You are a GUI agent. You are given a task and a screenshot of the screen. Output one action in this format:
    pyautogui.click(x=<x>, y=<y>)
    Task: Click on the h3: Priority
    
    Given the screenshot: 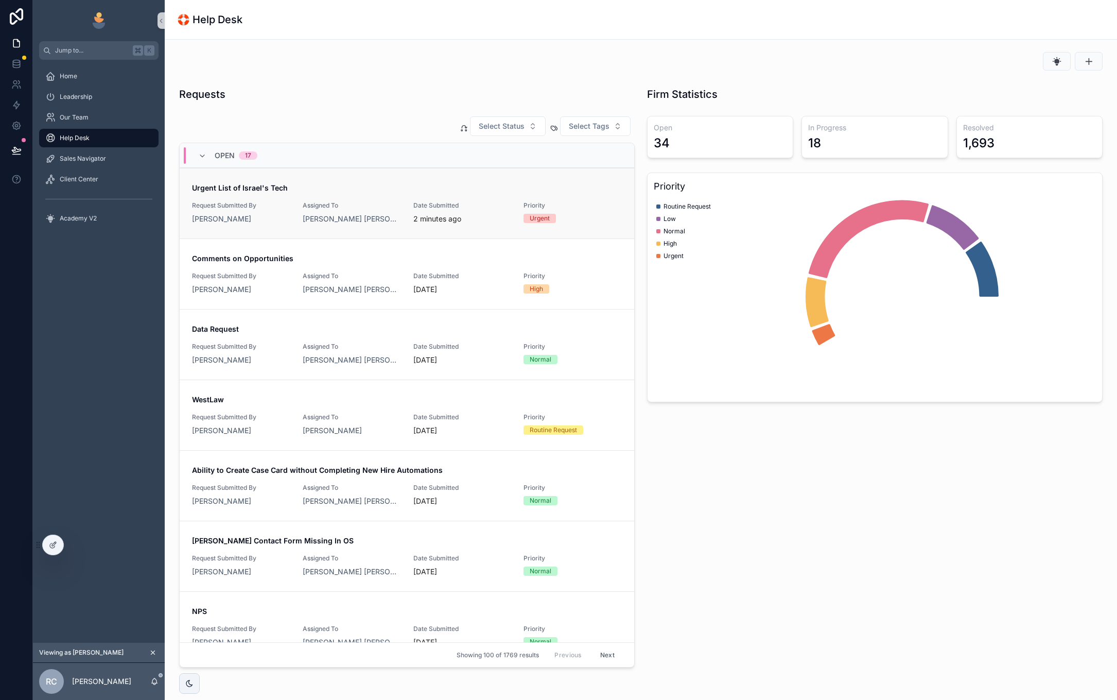 What is the action you would take?
    pyautogui.click(x=875, y=186)
    